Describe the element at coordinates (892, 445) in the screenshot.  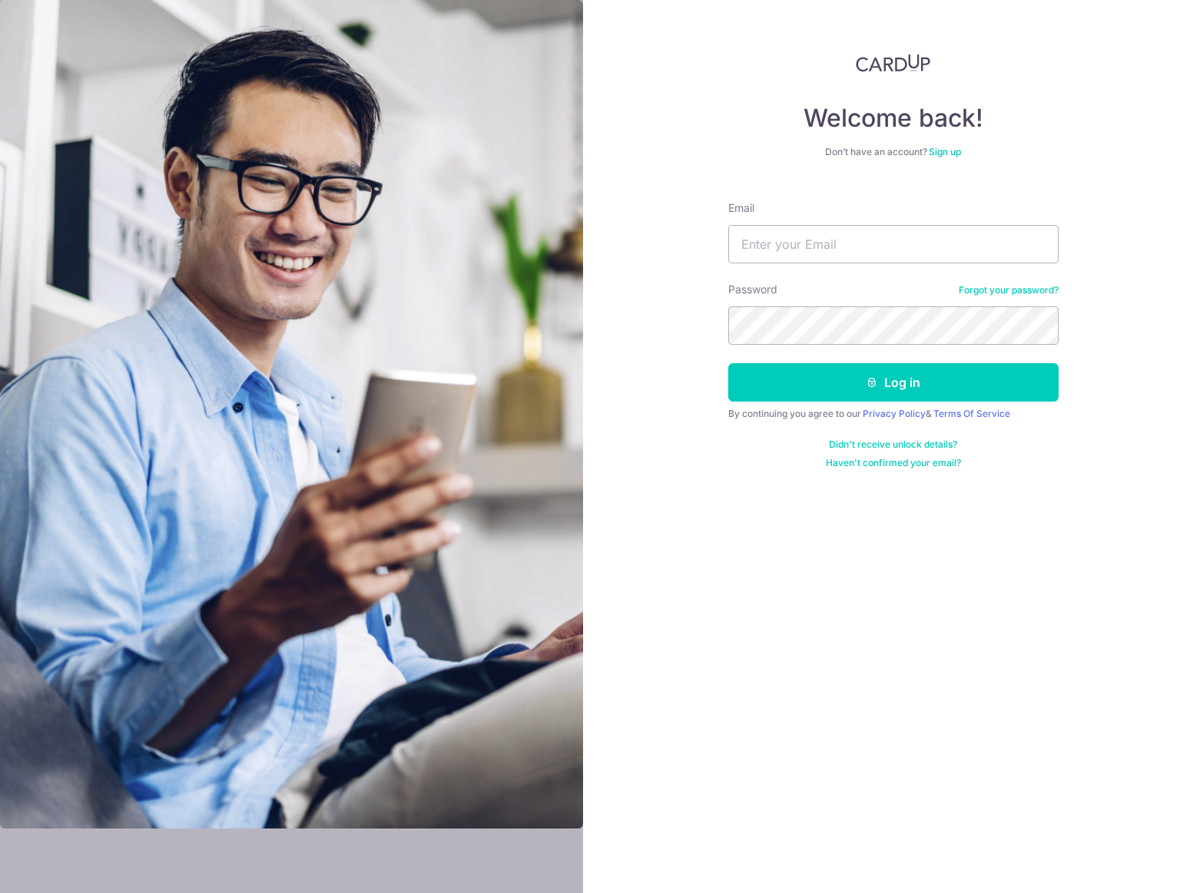
I see `a: Didn't receive unlock details?` at that location.